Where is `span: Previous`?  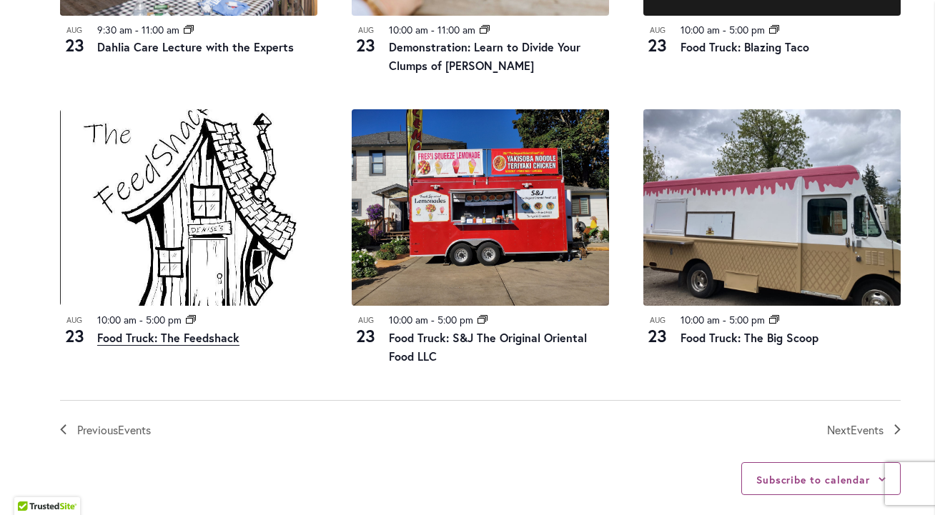
span: Previous is located at coordinates (114, 430).